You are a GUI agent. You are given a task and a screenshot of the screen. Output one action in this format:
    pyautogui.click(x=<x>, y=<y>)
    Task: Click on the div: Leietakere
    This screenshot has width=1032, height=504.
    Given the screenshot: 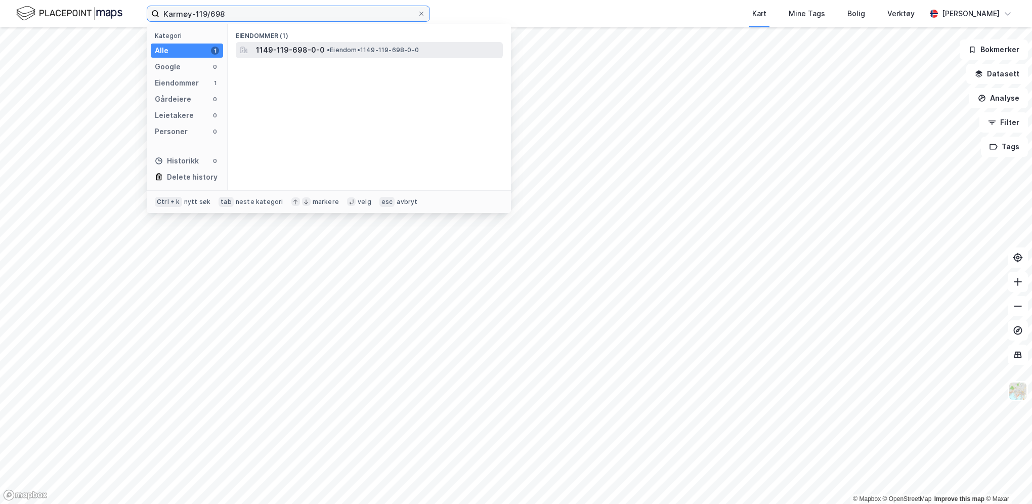 What is the action you would take?
    pyautogui.click(x=174, y=115)
    